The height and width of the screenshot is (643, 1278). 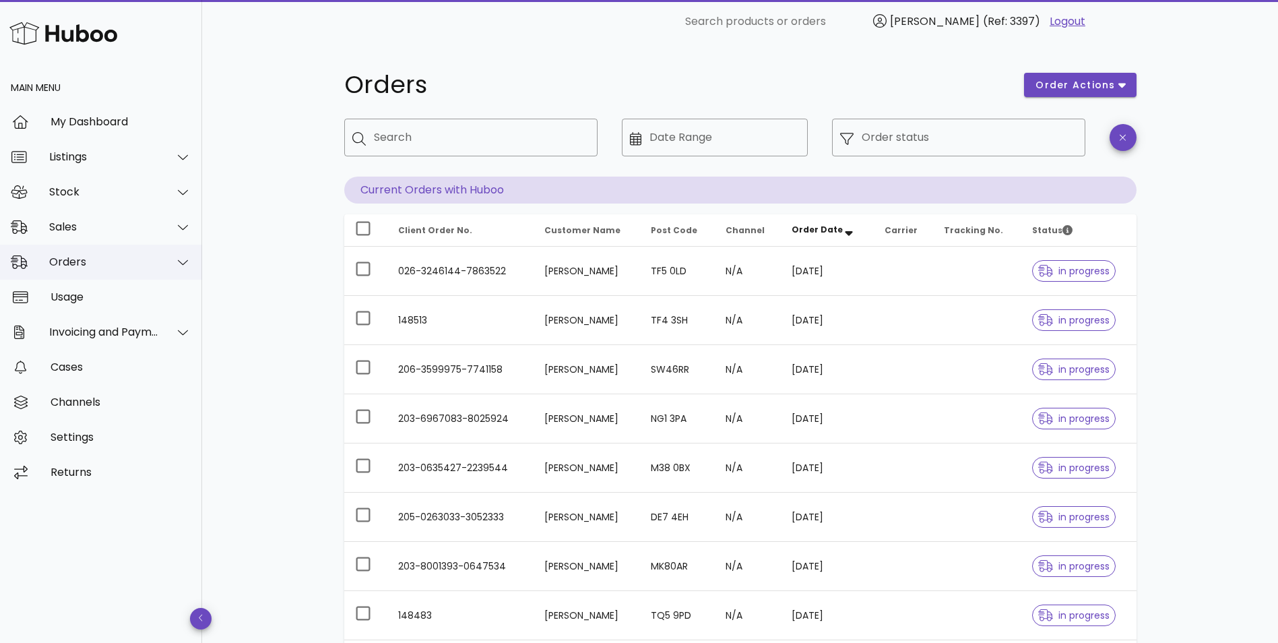 What do you see at coordinates (901, 230) in the screenshot?
I see `span: Carrier` at bounding box center [901, 230].